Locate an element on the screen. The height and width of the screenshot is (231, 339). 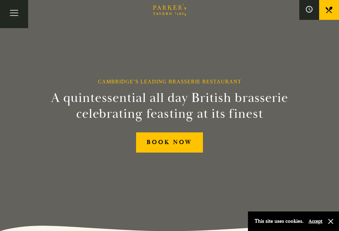
p: This site uses cookies. is located at coordinates (279, 221).